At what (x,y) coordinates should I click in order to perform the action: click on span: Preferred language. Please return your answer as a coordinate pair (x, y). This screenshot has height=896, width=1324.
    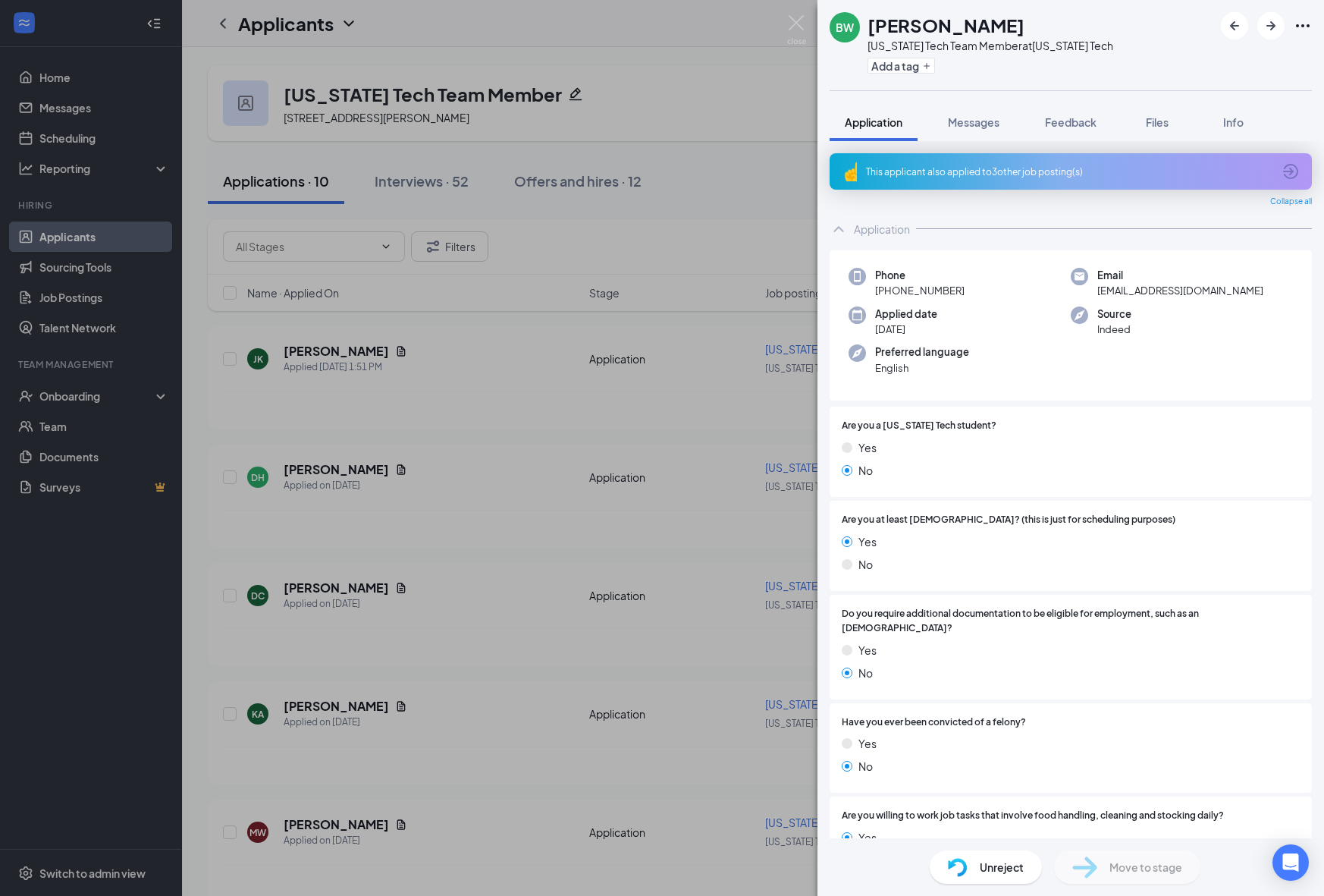
    Looking at the image, I should click on (922, 352).